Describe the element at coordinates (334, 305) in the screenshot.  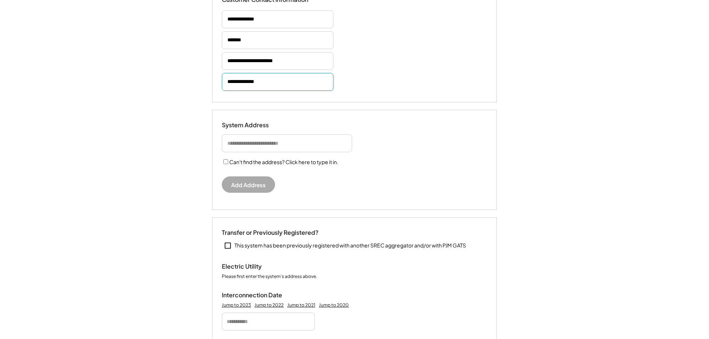
I see `div: Jump to 2020` at that location.